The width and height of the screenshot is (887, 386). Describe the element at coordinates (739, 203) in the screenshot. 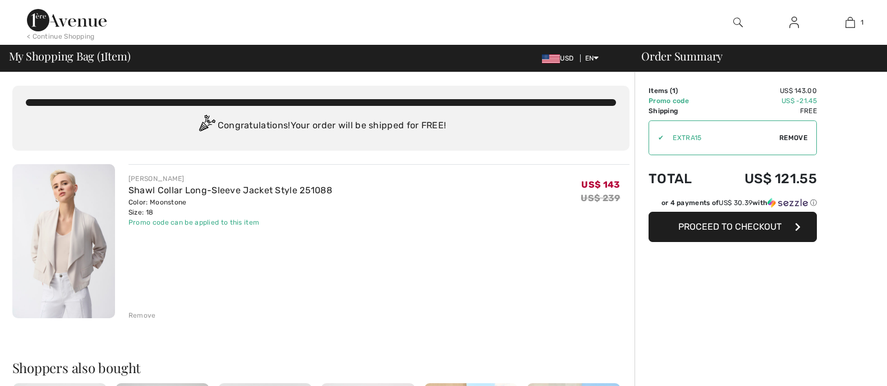

I see `div: or 4 payments of with` at that location.